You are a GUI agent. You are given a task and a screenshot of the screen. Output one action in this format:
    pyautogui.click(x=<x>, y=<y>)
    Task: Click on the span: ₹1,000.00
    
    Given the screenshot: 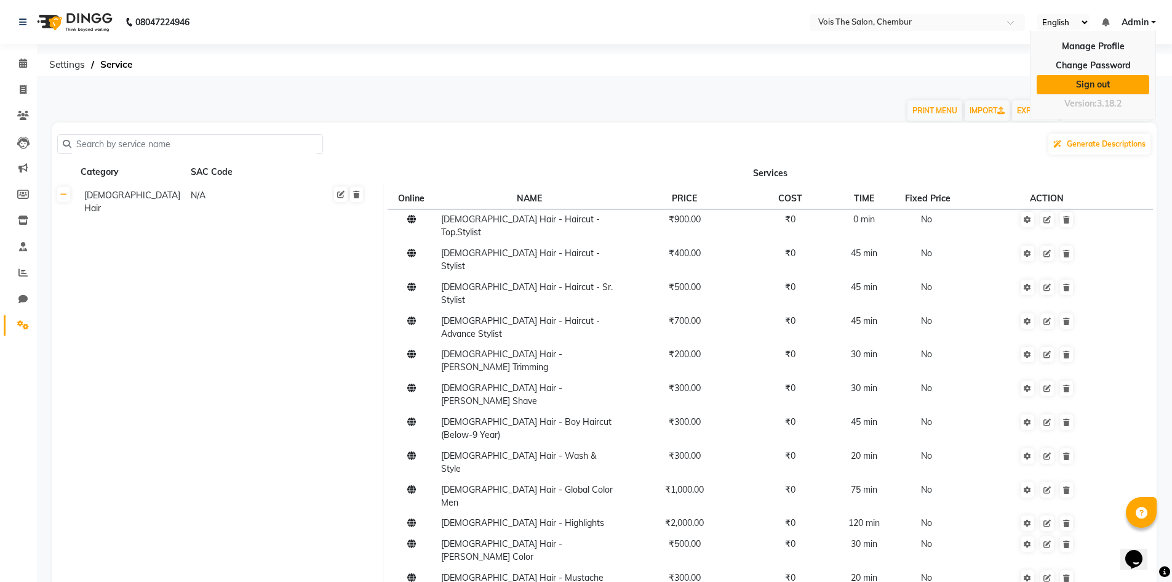 What is the action you would take?
    pyautogui.click(x=684, y=489)
    